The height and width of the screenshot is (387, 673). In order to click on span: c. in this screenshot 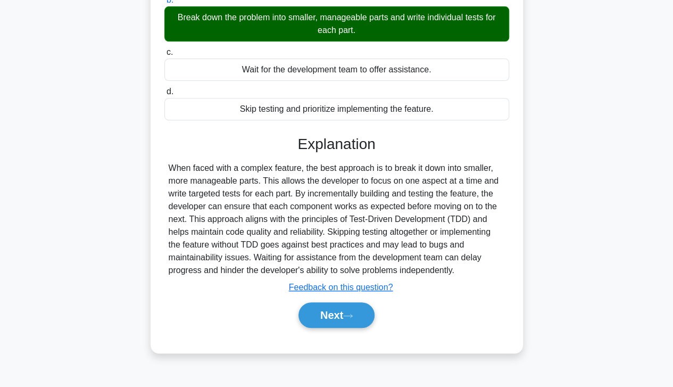, I will do `click(170, 52)`.